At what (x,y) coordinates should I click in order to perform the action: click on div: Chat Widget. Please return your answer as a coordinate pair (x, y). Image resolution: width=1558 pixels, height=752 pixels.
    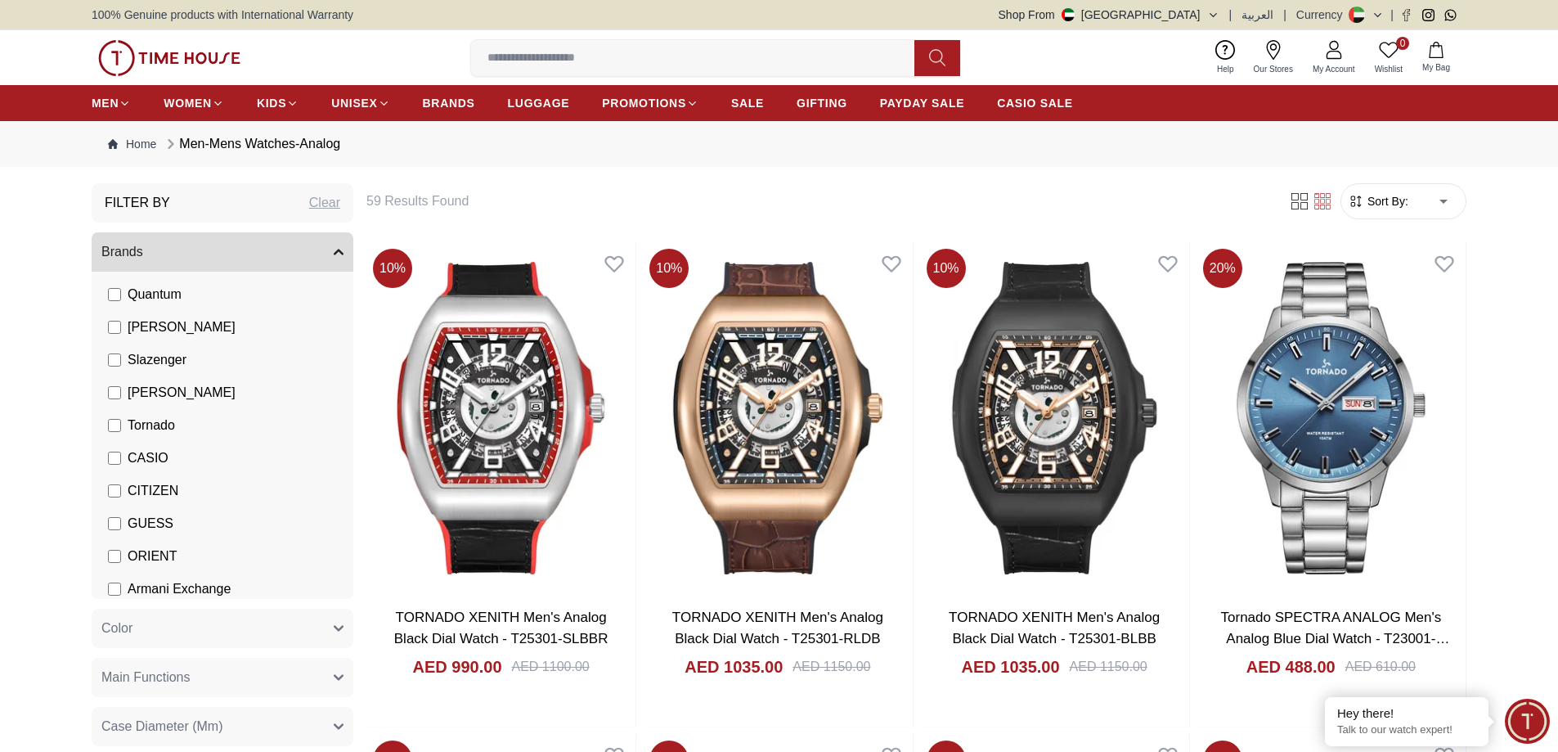
    Looking at the image, I should click on (1527, 721).